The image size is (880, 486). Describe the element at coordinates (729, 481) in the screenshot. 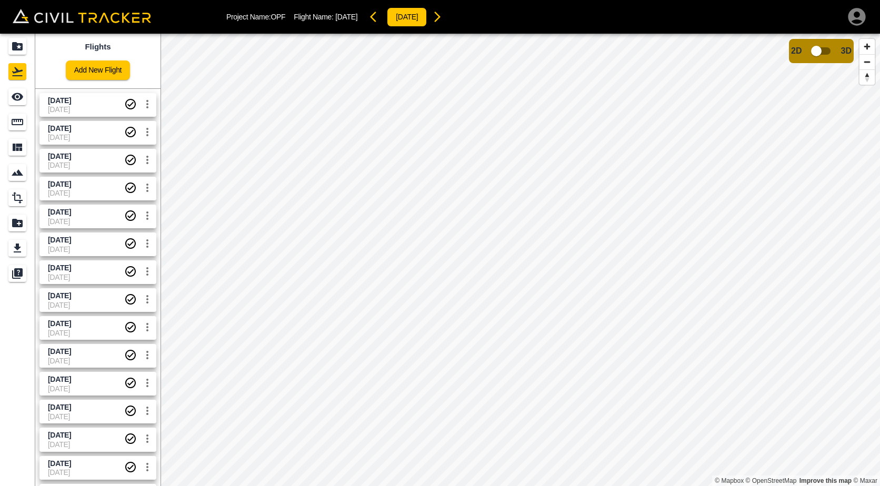

I see `a: Mapbox` at that location.